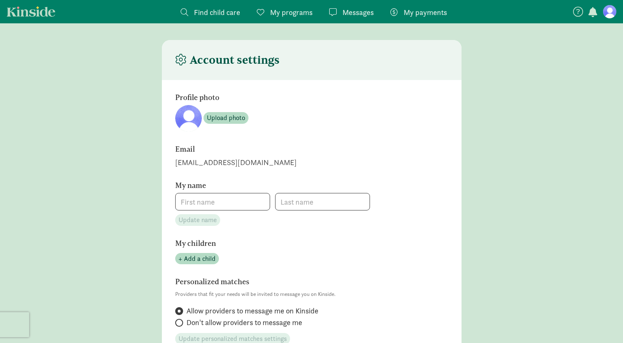  Describe the element at coordinates (323, 202) in the screenshot. I see `input: Last name` at that location.